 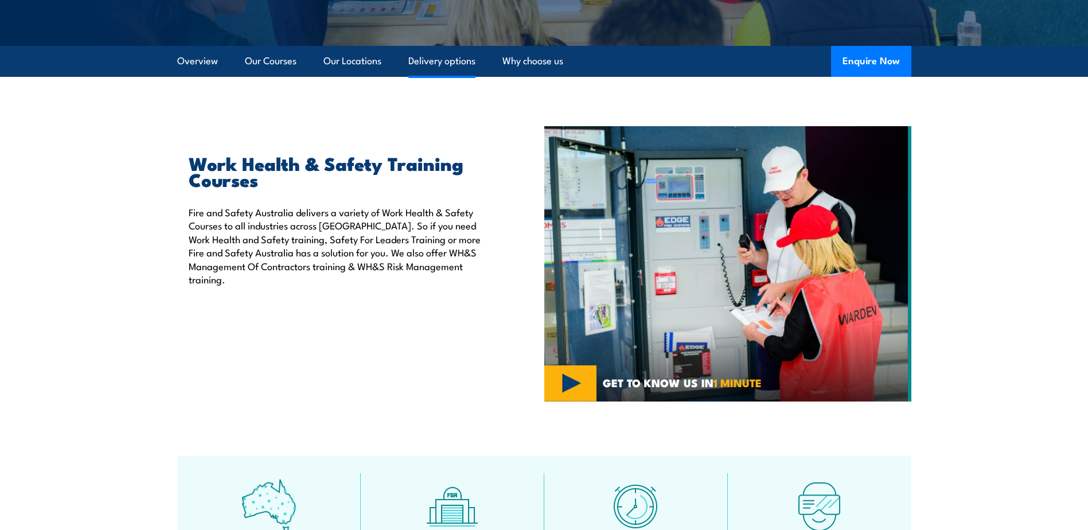 What do you see at coordinates (442, 61) in the screenshot?
I see `a: Delivery options` at bounding box center [442, 61].